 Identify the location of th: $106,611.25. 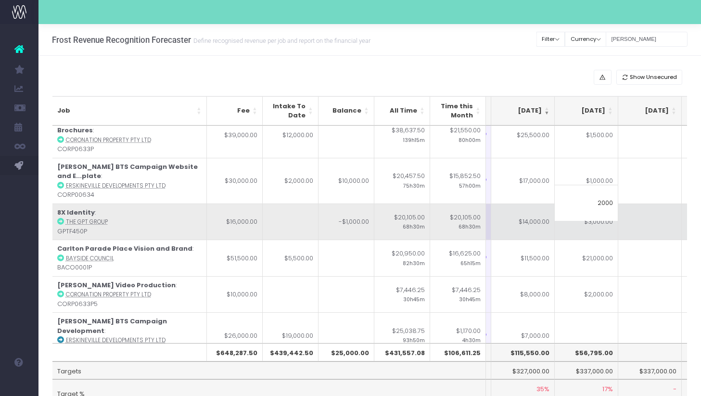
(458, 352).